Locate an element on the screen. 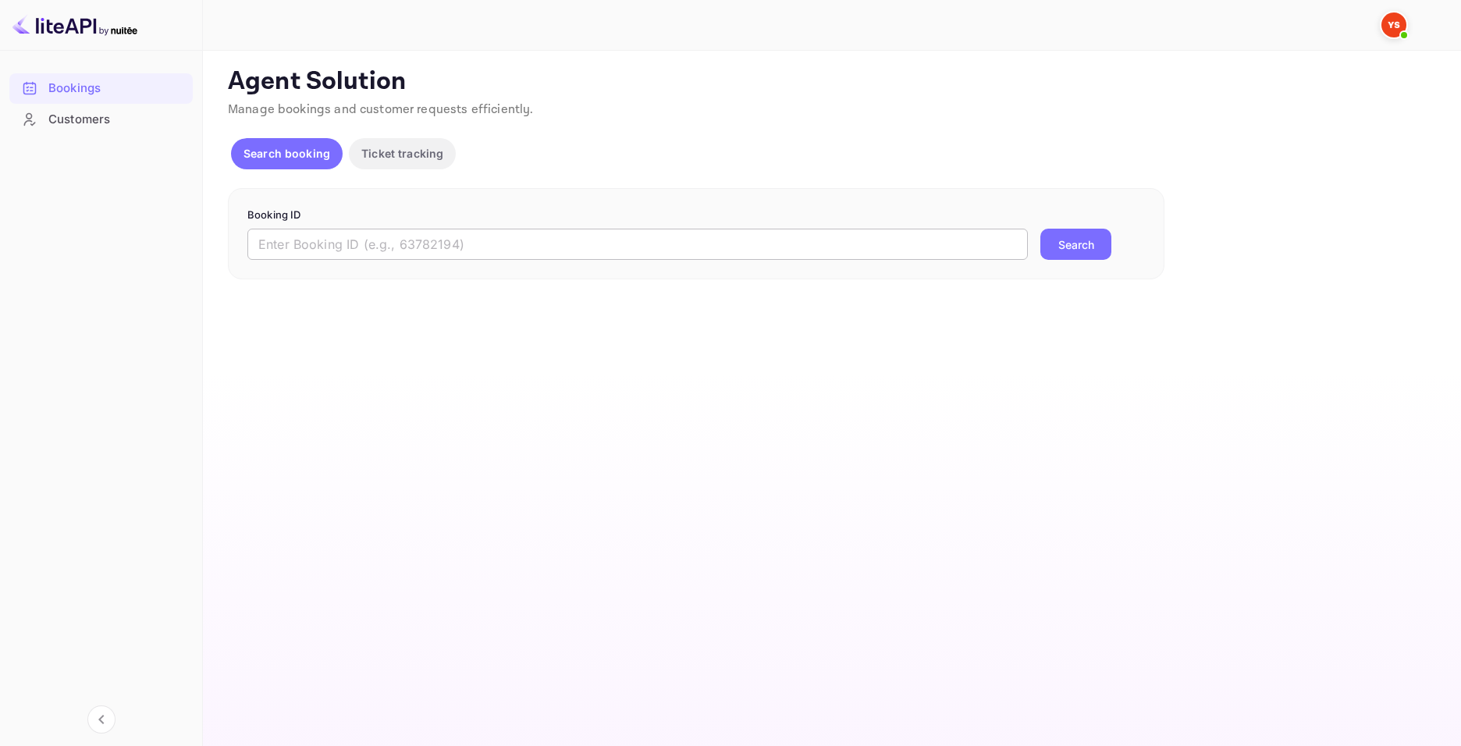  img: Yandex Support is located at coordinates (1394, 25).